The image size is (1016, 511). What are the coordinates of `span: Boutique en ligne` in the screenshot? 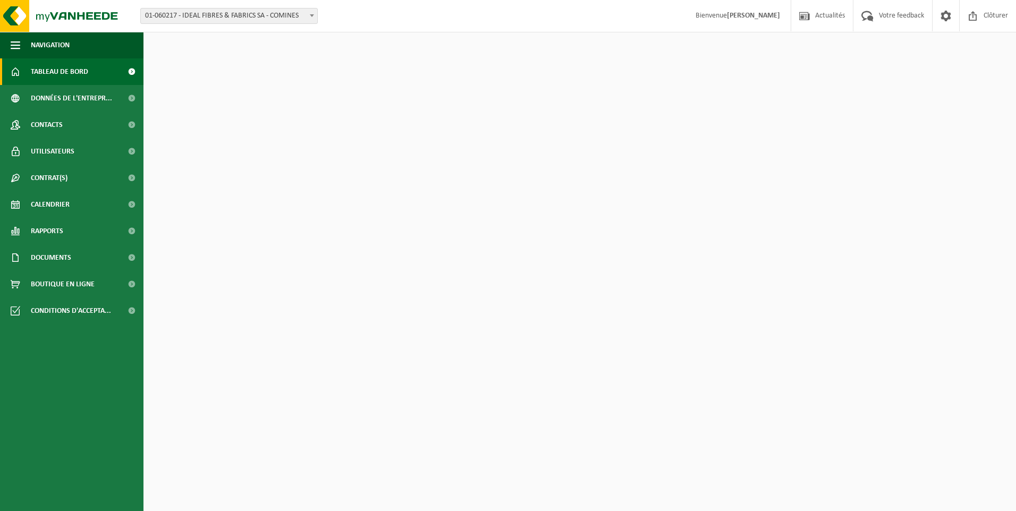 It's located at (63, 284).